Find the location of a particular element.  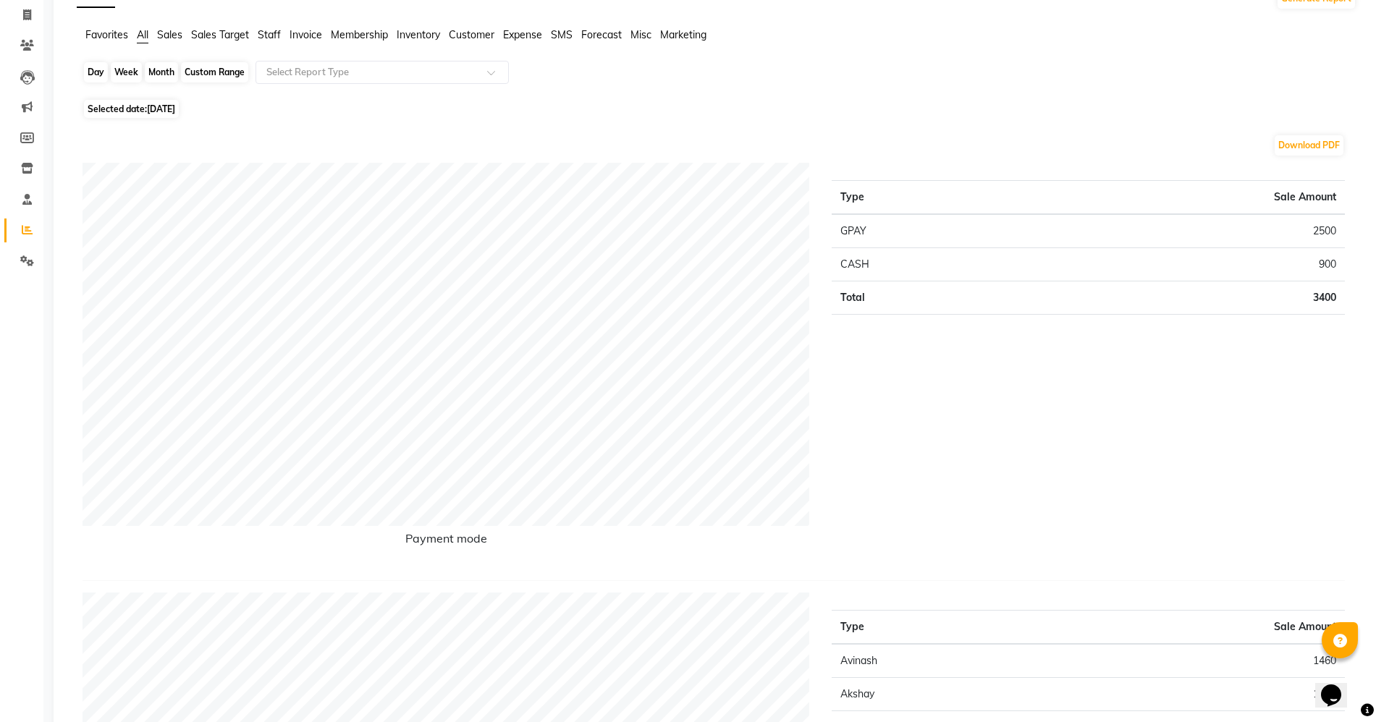

span: Marketing is located at coordinates (683, 35).